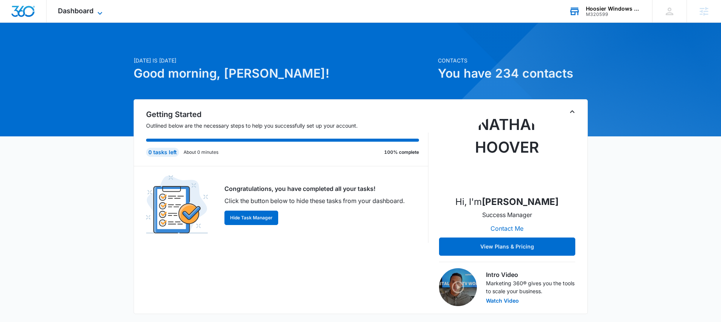 The width and height of the screenshot is (721, 322). Describe the element at coordinates (201, 152) in the screenshot. I see `p: About 0 minutes` at that location.